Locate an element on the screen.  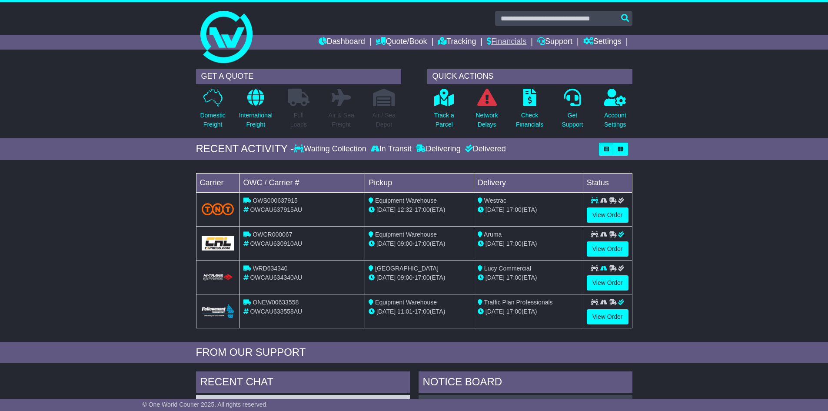
a: CheckFinancials is located at coordinates (529, 111).